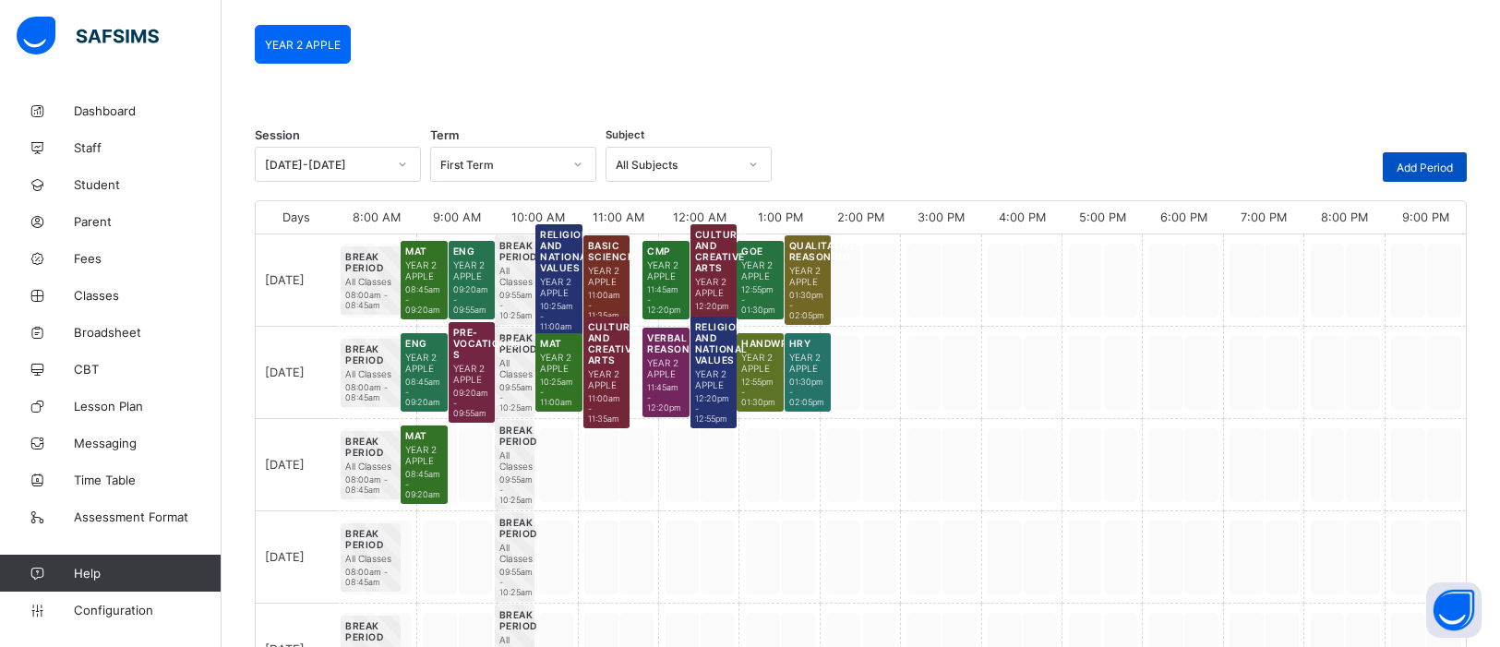  What do you see at coordinates (676, 164) in the screenshot?
I see `div: All Subjects` at bounding box center [676, 164].